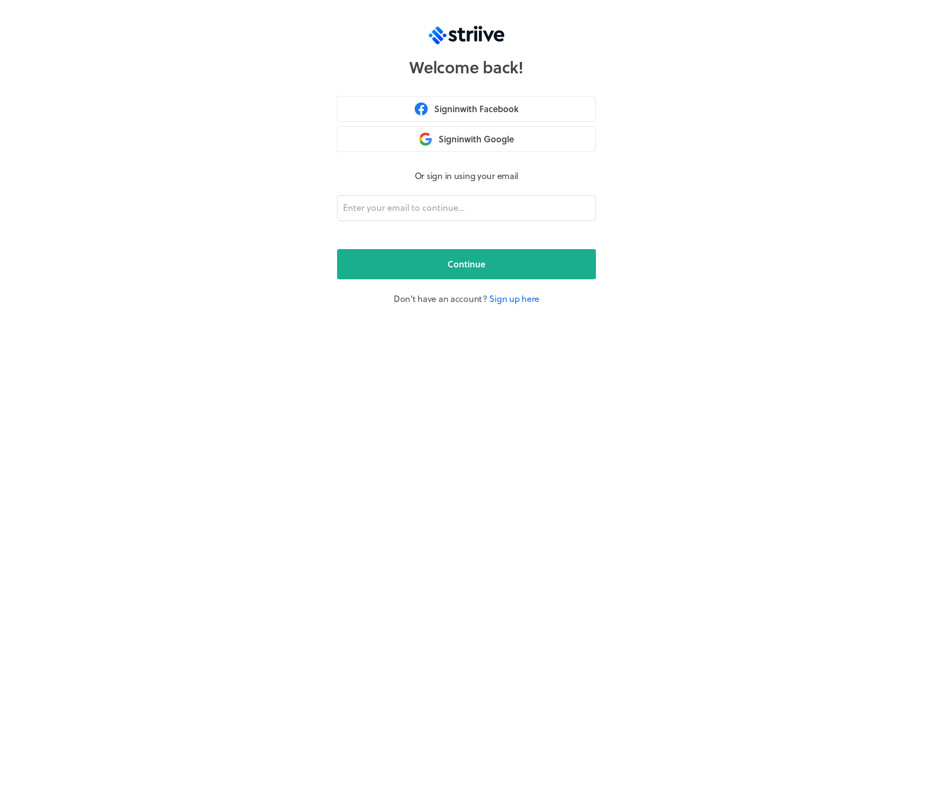  Describe the element at coordinates (466, 264) in the screenshot. I see `button: Continue` at that location.